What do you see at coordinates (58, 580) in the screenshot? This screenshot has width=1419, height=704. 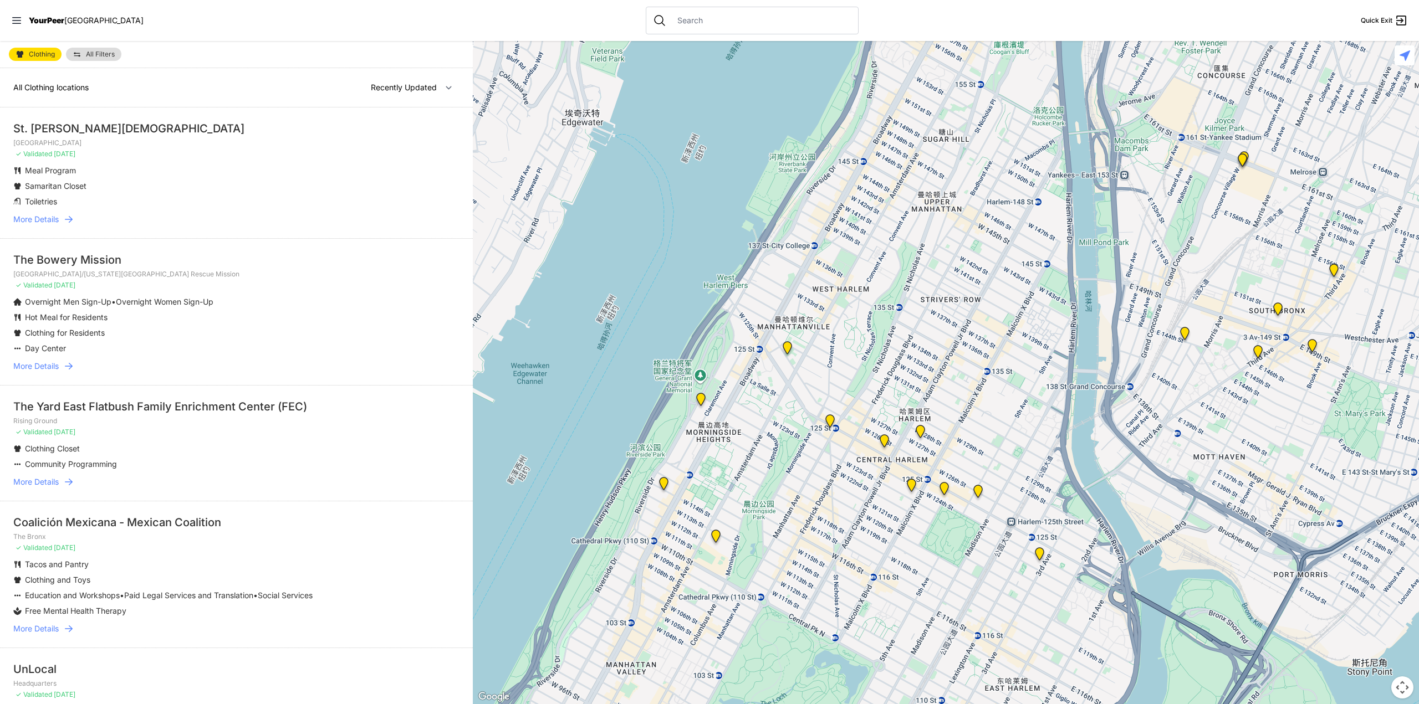 I see `span: Clothing and Toys` at bounding box center [58, 580].